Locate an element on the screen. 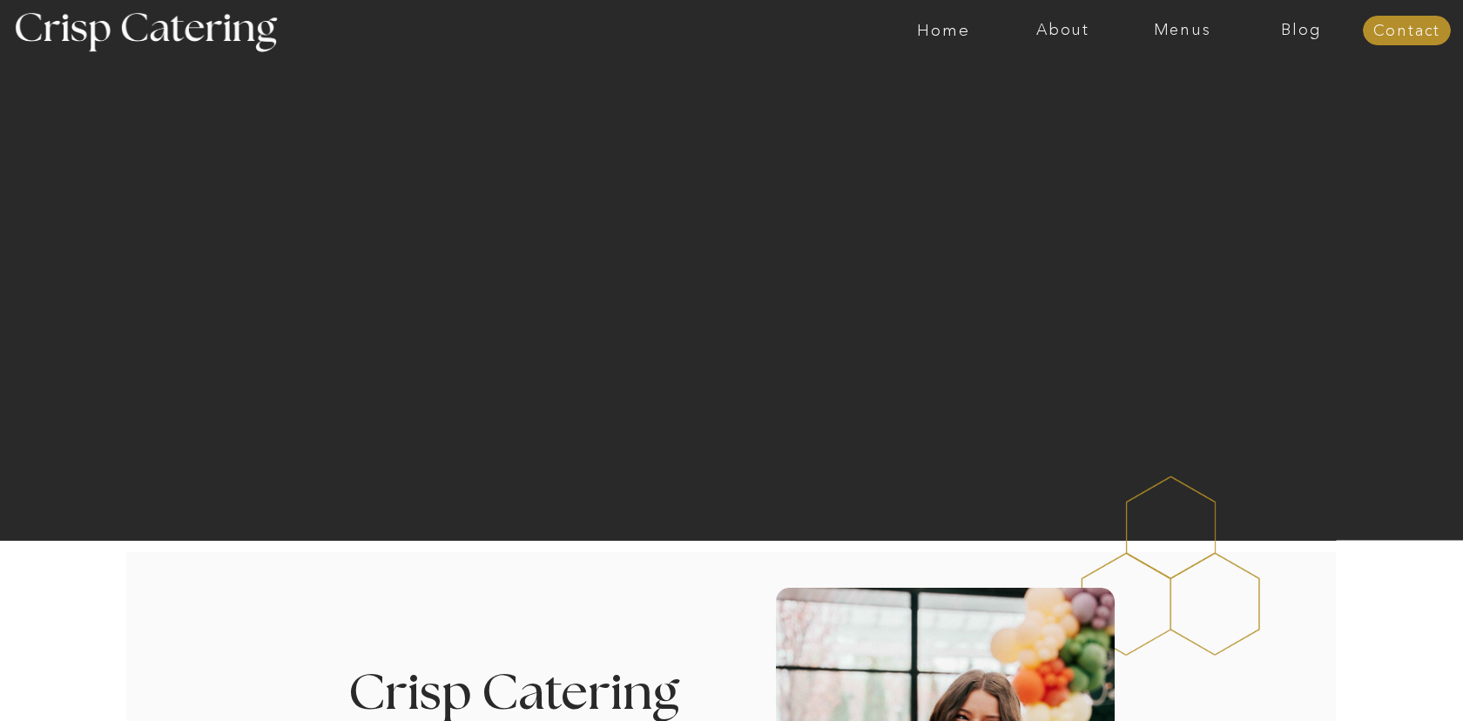 The height and width of the screenshot is (721, 1463). a: Menus is located at coordinates (1181, 30).